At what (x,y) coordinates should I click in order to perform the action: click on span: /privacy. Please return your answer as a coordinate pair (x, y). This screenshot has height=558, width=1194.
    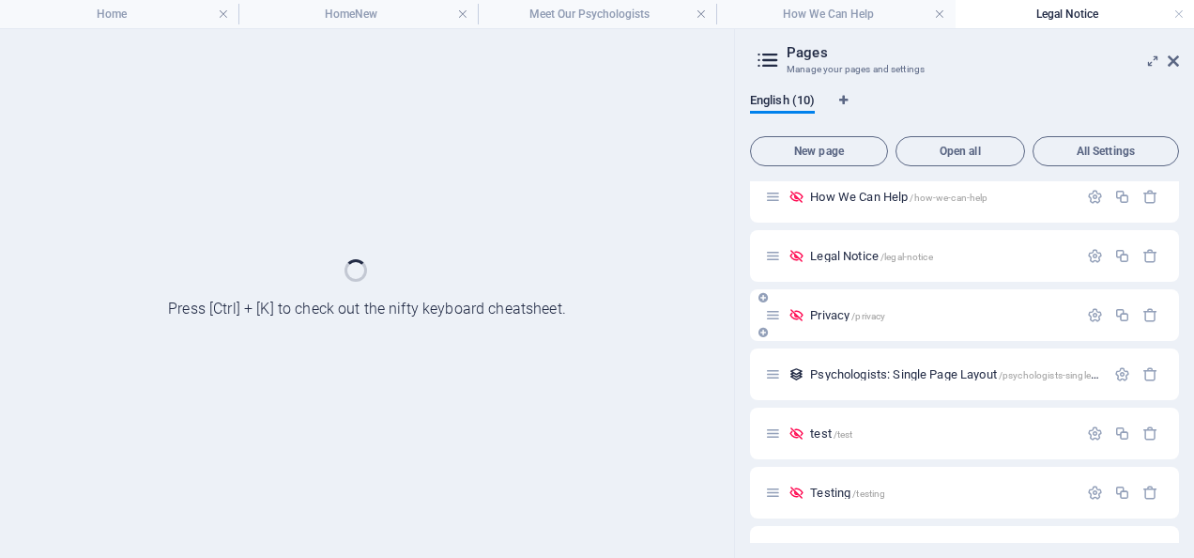
    Looking at the image, I should click on (869, 315).